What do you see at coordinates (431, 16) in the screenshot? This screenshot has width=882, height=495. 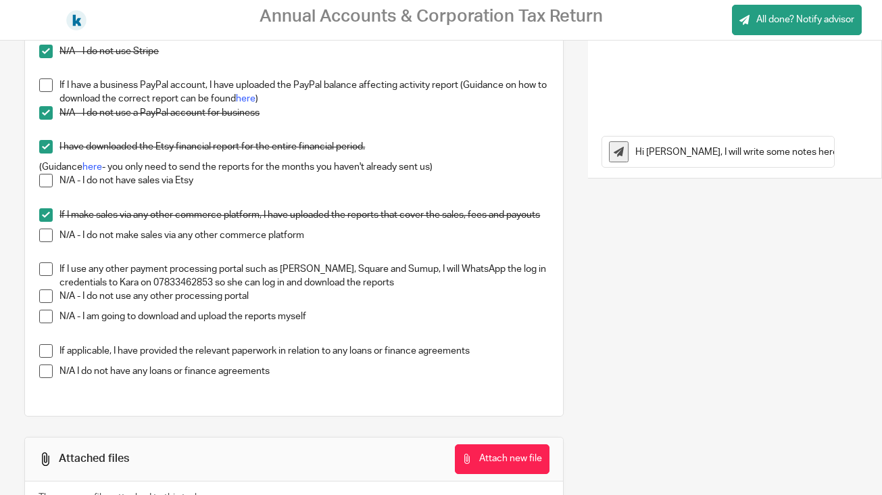 I see `h2: Annual Accounts & Corporation Tax Return` at bounding box center [431, 16].